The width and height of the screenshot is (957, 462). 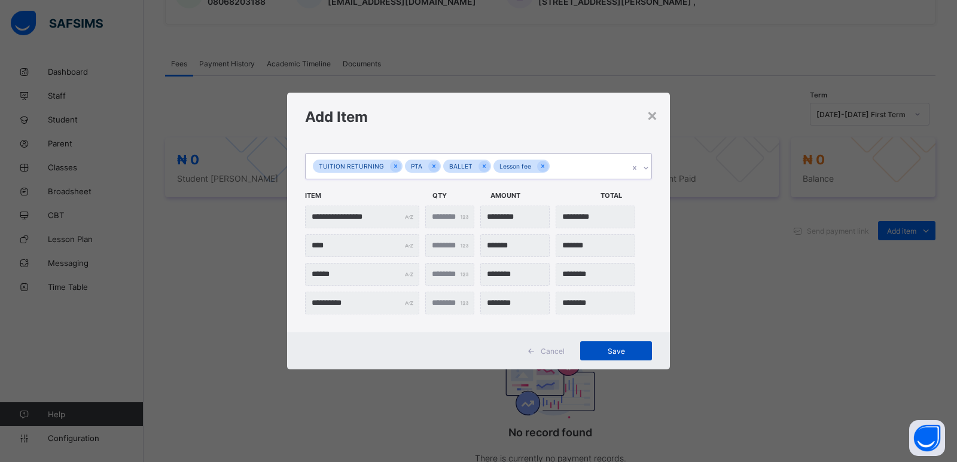 I want to click on span: Save, so click(x=616, y=351).